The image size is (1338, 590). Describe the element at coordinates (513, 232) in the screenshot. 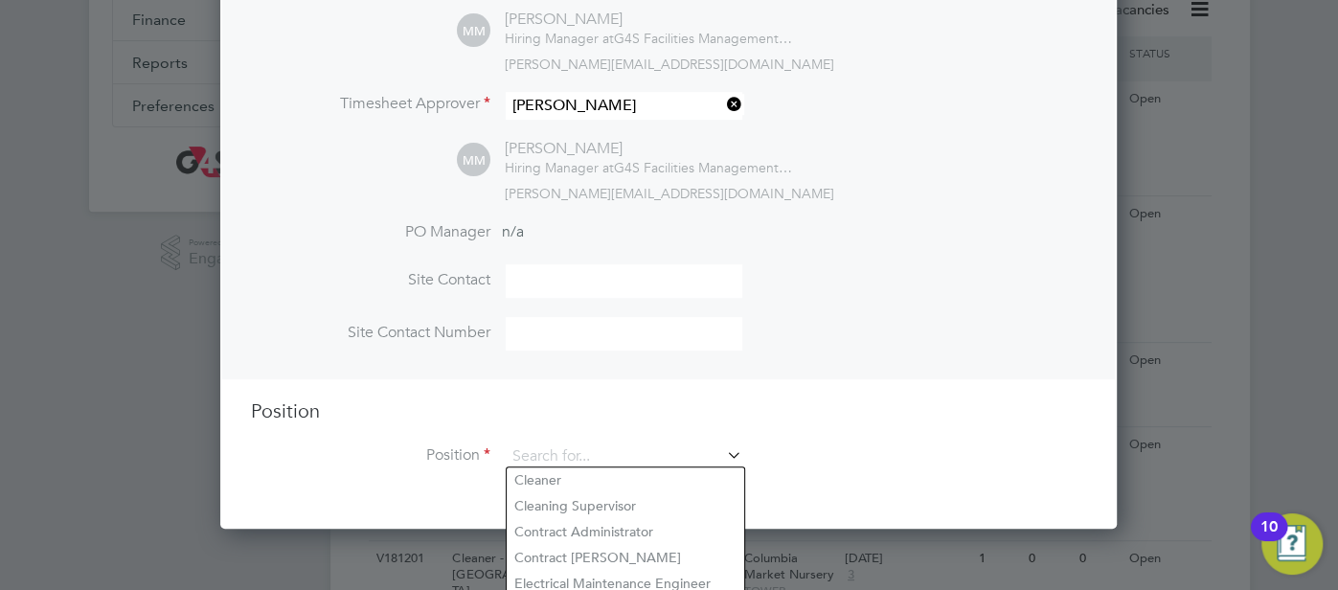

I see `span: n/a` at that location.